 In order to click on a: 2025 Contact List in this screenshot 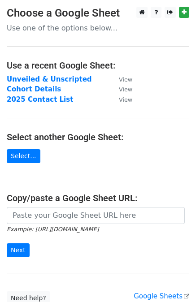, I will do `click(40, 99)`.